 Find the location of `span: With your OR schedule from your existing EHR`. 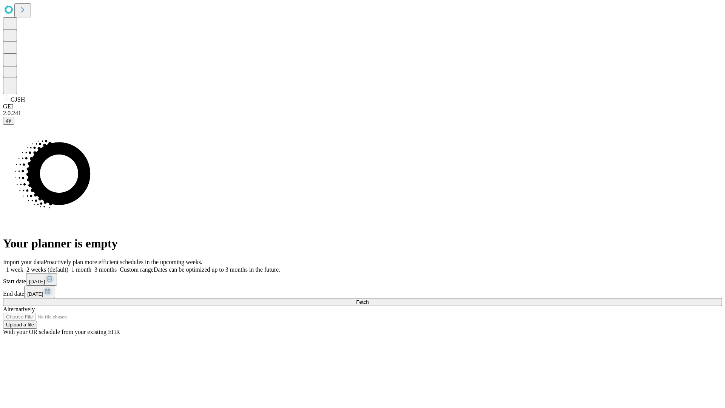

span: With your OR schedule from your existing EHR is located at coordinates (62, 331).